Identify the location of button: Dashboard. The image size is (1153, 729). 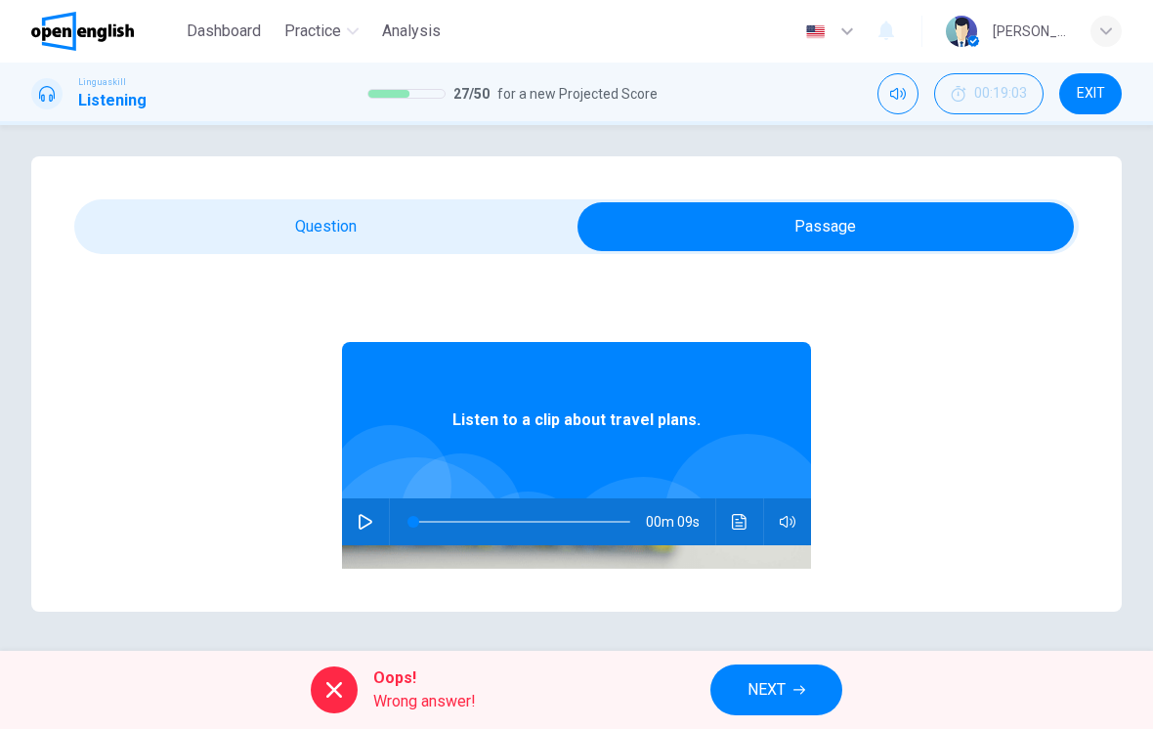
(224, 31).